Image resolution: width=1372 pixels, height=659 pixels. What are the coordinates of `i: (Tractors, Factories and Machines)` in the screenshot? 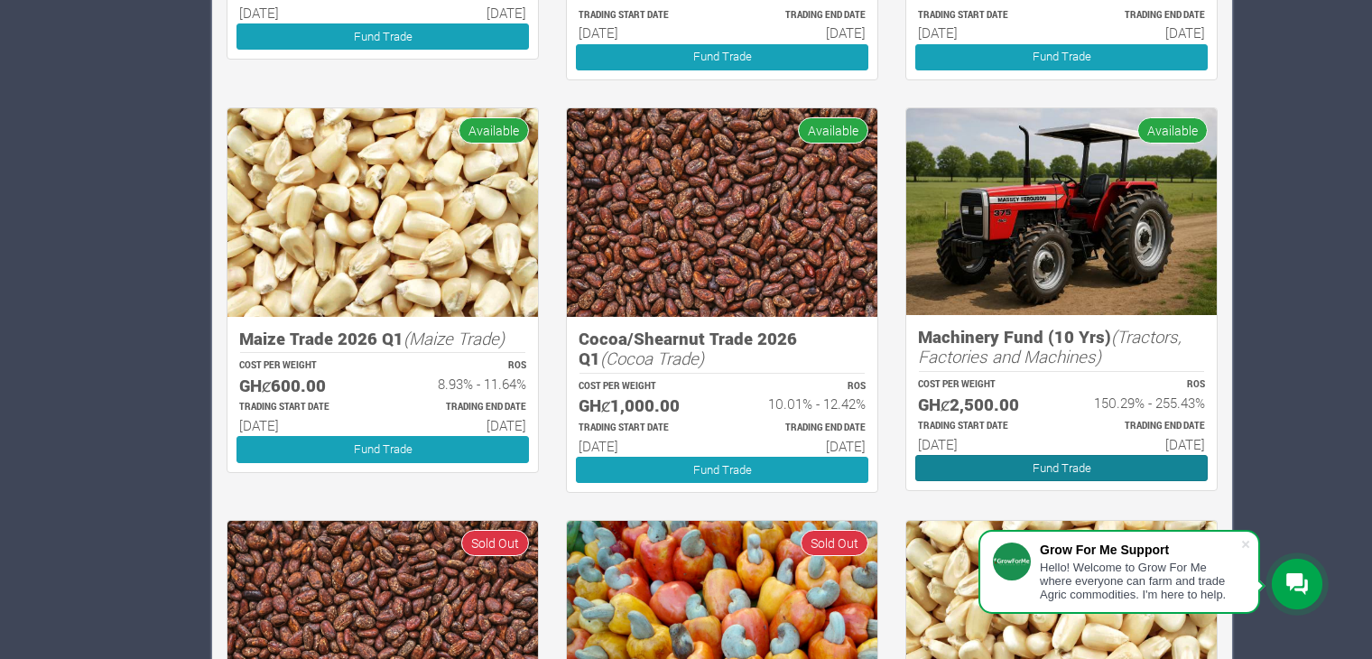 It's located at (1050, 347).